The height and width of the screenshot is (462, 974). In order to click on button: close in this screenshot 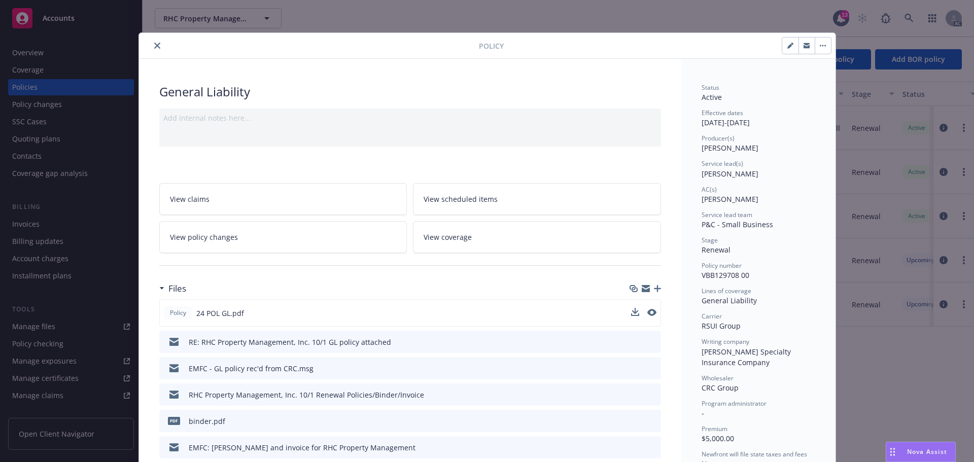, I will do `click(157, 46)`.